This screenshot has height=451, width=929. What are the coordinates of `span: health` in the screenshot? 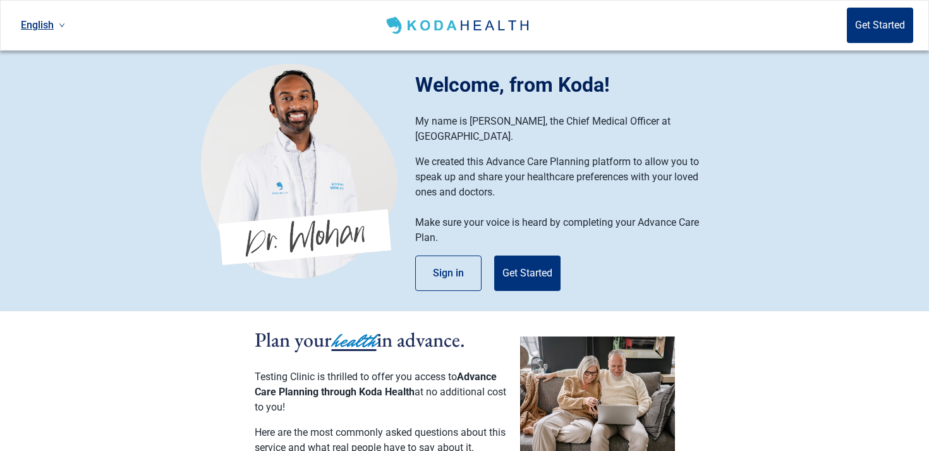 It's located at (354, 341).